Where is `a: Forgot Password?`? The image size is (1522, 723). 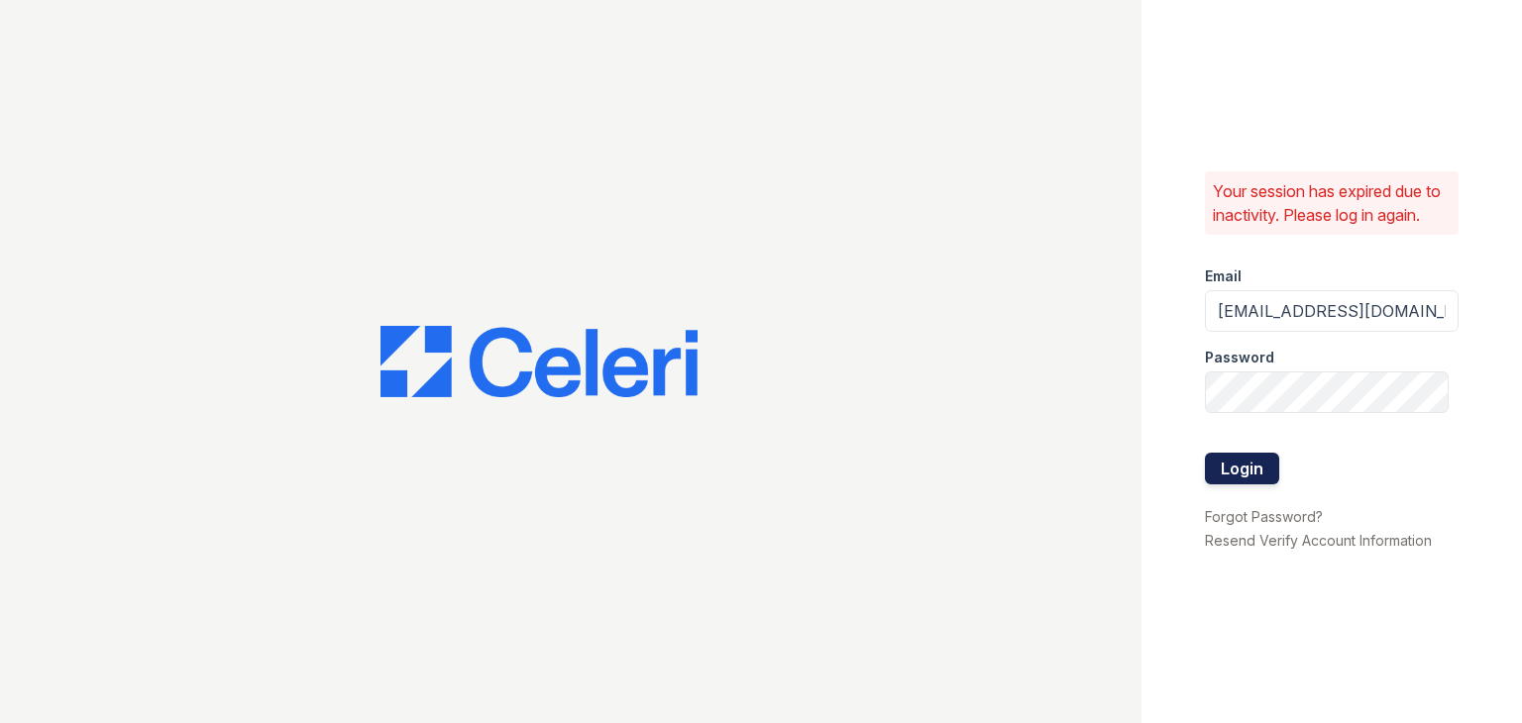
a: Forgot Password? is located at coordinates (1264, 516).